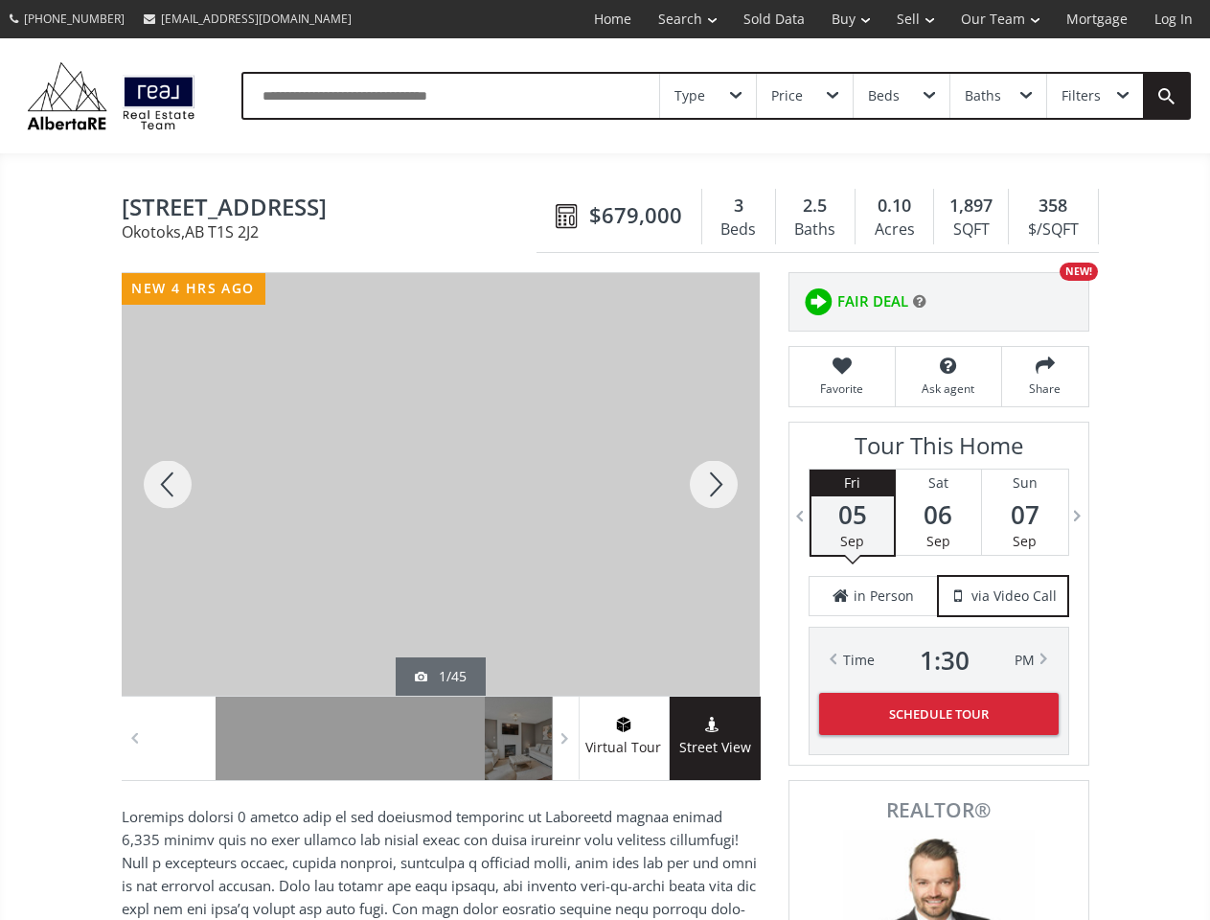 This screenshot has height=920, width=1210. What do you see at coordinates (939, 450) in the screenshot?
I see `h3: Tour This Home` at bounding box center [939, 450].